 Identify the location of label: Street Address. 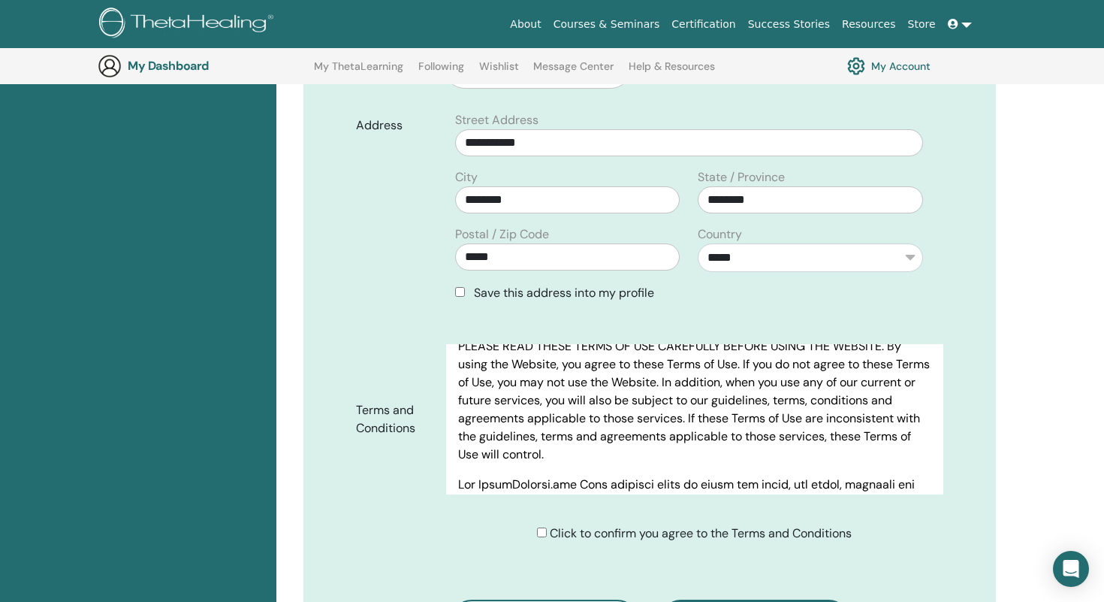
(497, 120).